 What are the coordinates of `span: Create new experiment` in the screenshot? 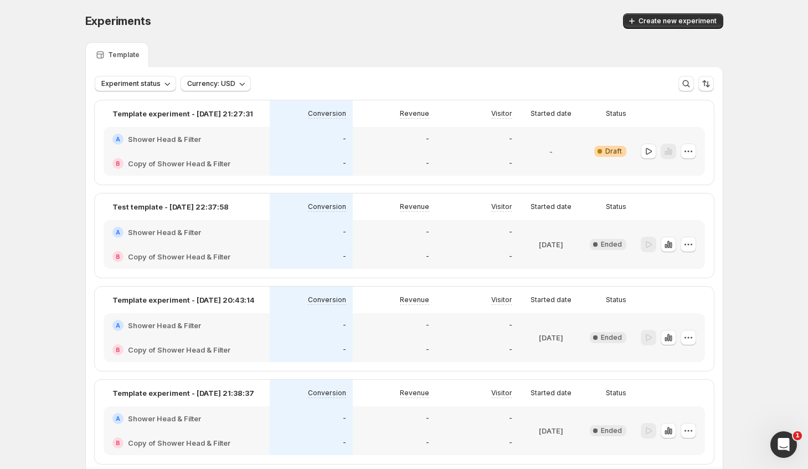 It's located at (678, 21).